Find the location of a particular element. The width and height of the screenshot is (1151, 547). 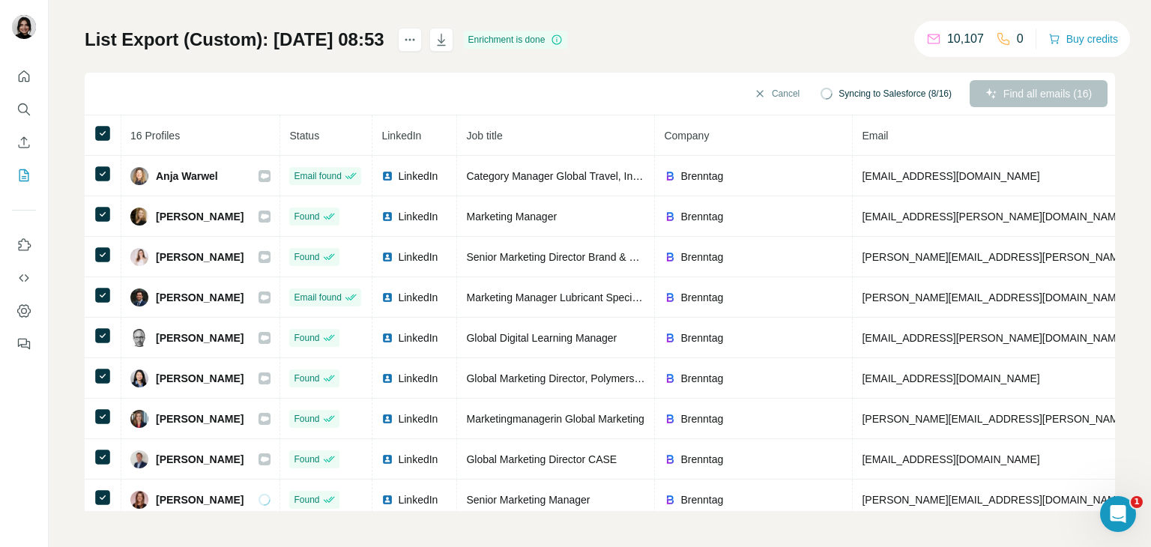

span: Senior Marketing Director Brand & Strategy is located at coordinates (566, 257).